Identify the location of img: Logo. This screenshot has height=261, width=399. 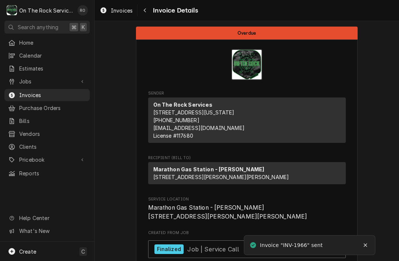
(247, 65).